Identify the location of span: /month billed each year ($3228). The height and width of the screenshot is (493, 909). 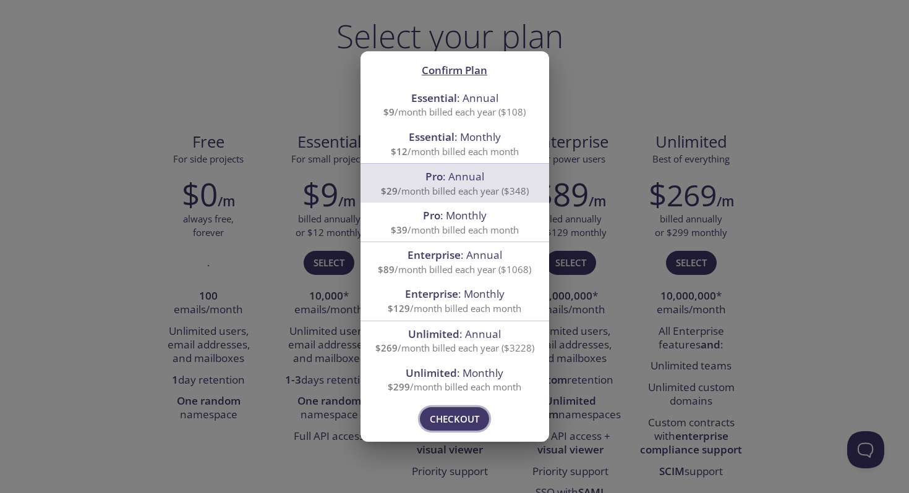
(454, 348).